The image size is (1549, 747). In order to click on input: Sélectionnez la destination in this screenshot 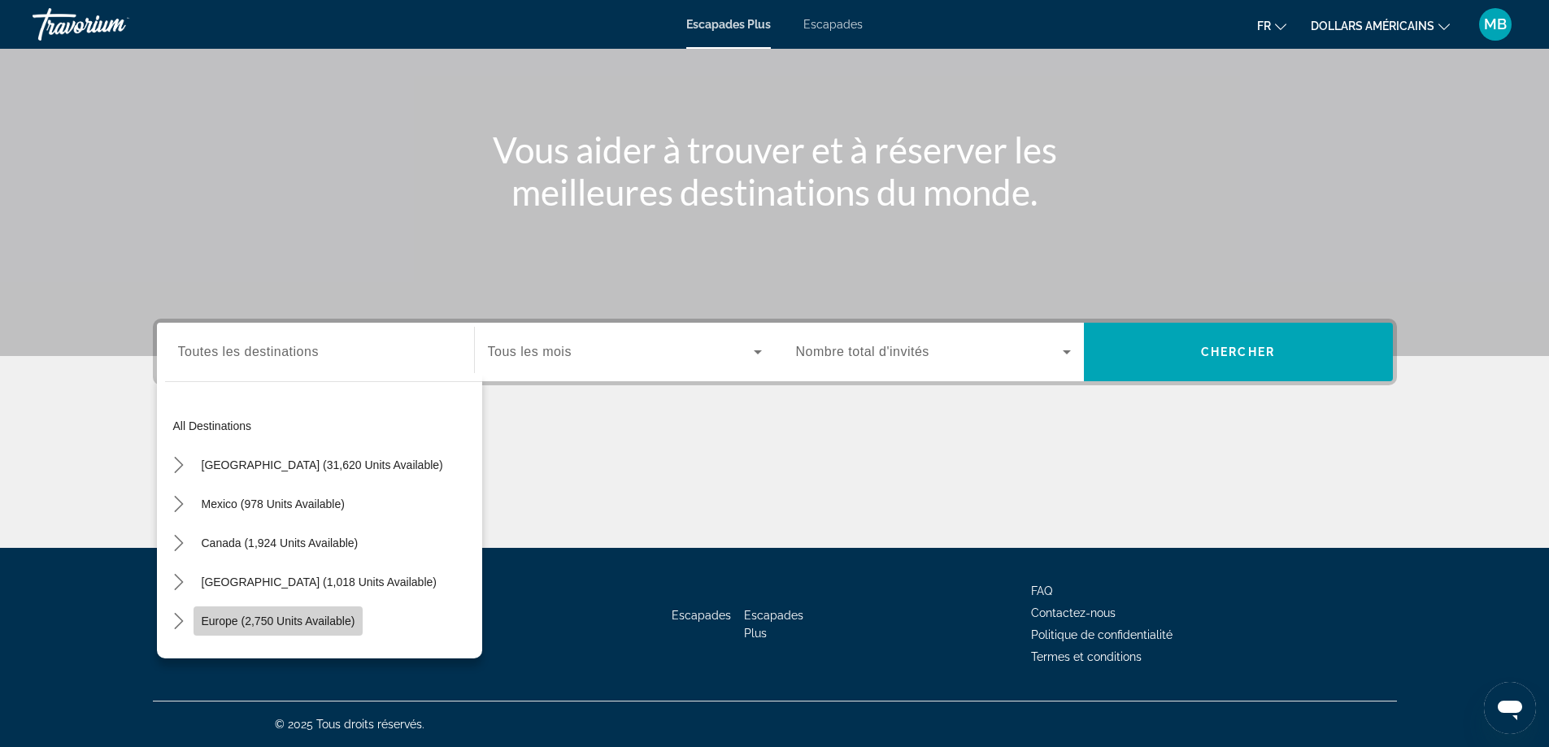, I will do `click(316, 353)`.